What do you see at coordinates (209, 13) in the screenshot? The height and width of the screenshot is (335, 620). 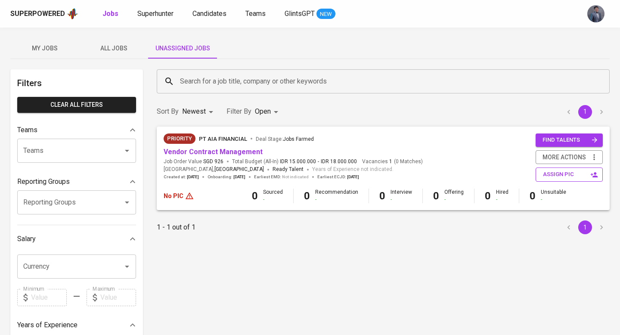 I see `span: Candidates` at bounding box center [209, 13].